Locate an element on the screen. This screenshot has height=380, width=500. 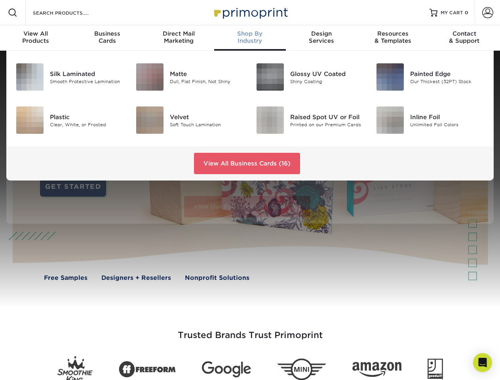
span: Direct Mail is located at coordinates (179, 34).